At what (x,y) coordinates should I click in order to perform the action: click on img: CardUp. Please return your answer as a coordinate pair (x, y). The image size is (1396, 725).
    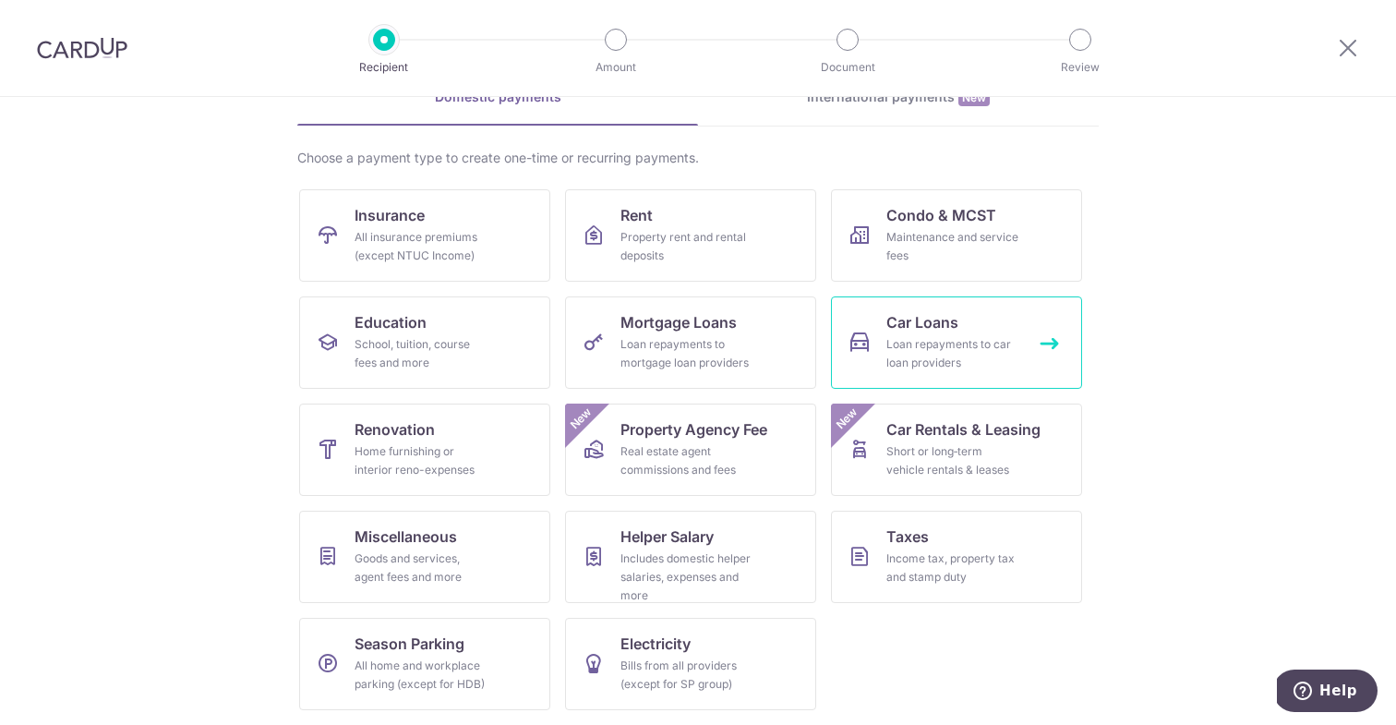
    Looking at the image, I should click on (82, 48).